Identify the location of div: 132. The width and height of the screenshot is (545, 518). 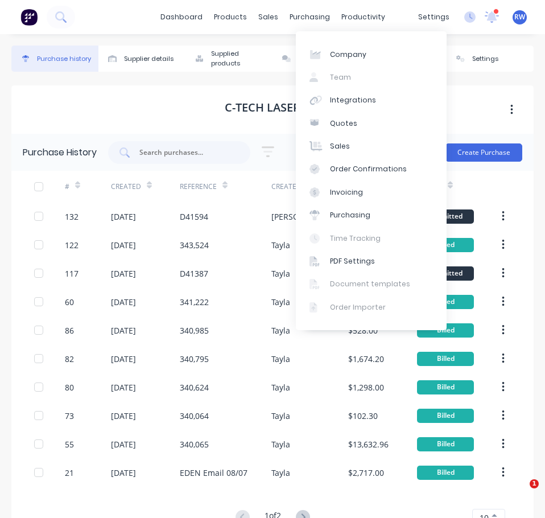
(72, 216).